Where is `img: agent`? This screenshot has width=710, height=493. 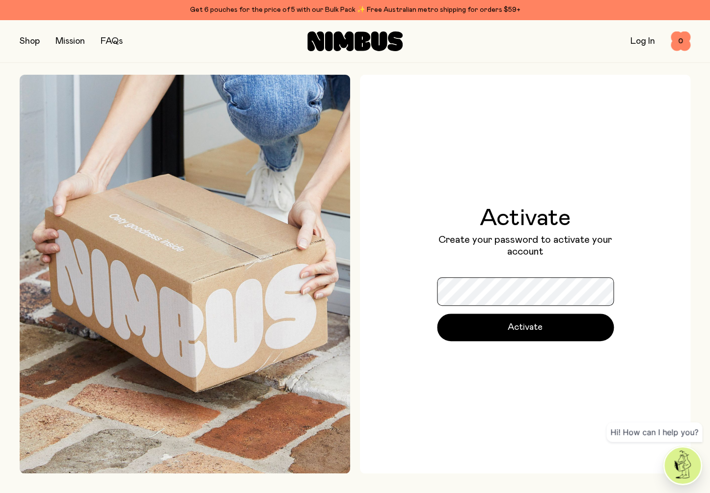 img: agent is located at coordinates (683, 465).